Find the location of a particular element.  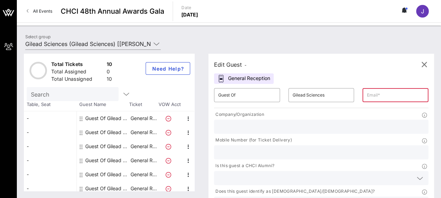

div: 0 is located at coordinates (110, 72).